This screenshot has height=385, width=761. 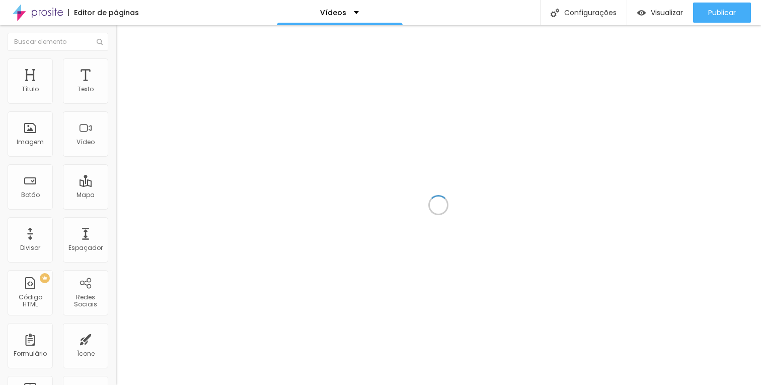 I want to click on div: Divisor, so click(x=30, y=248).